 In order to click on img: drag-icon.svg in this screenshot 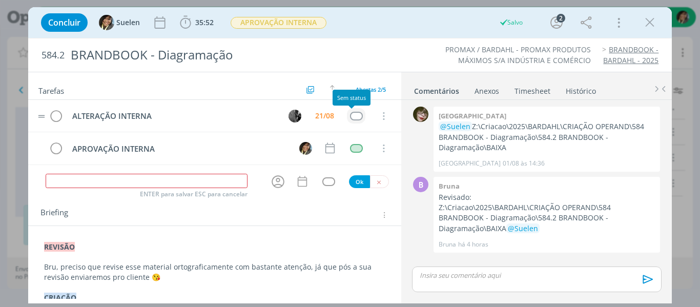, I will do `click(41, 116)`.